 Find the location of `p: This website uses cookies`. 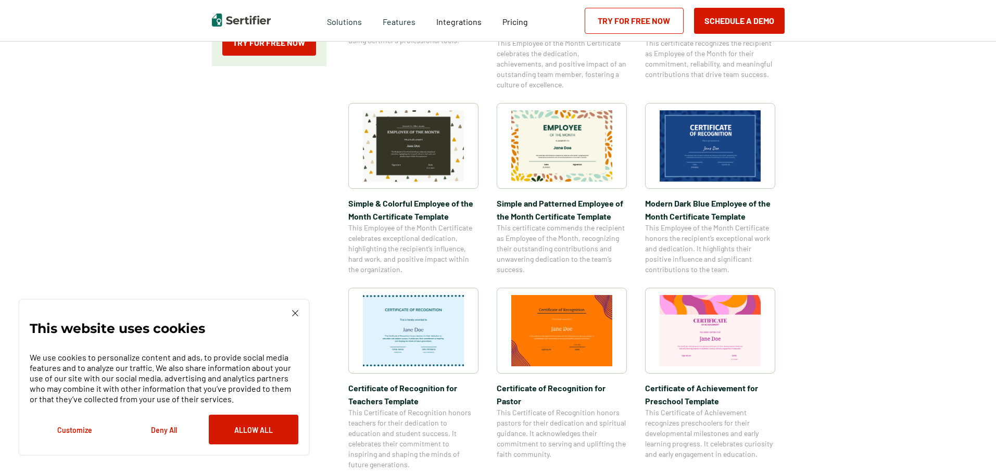

p: This website uses cookies is located at coordinates (117, 328).